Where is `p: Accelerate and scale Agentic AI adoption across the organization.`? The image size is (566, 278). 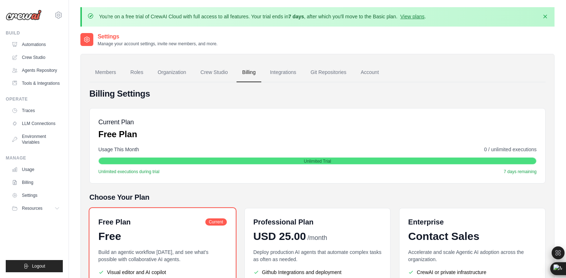
p: Accelerate and scale Agentic AI adoption across the organization. is located at coordinates (473, 256).